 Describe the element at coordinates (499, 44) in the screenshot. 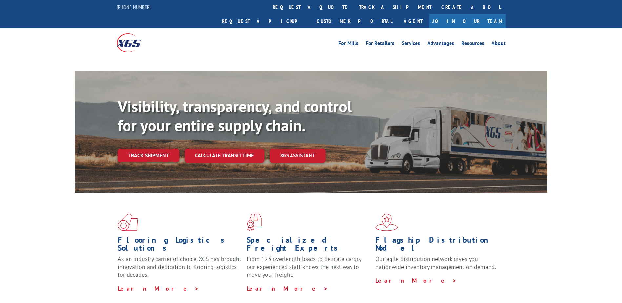

I see `a: About` at that location.